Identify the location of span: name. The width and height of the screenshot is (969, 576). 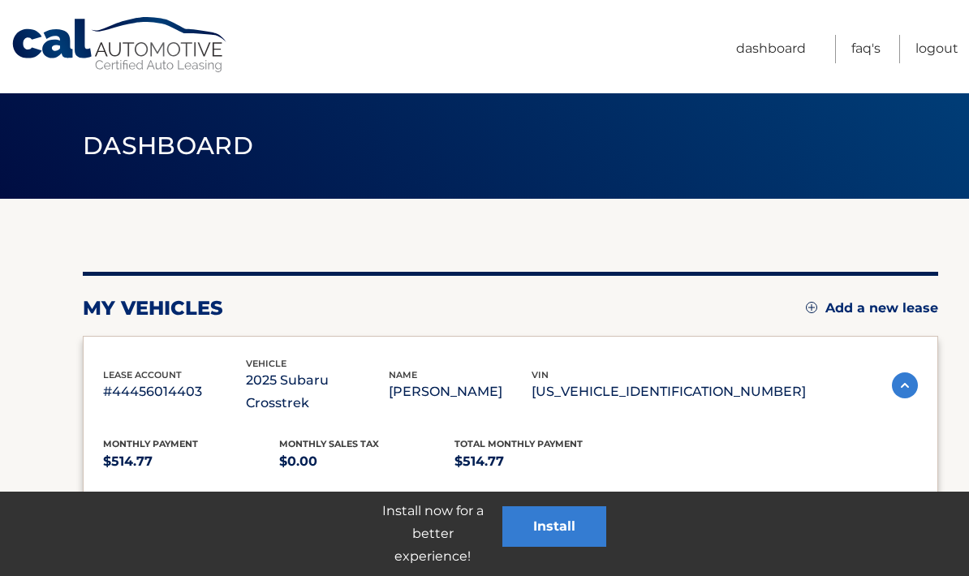
(402, 375).